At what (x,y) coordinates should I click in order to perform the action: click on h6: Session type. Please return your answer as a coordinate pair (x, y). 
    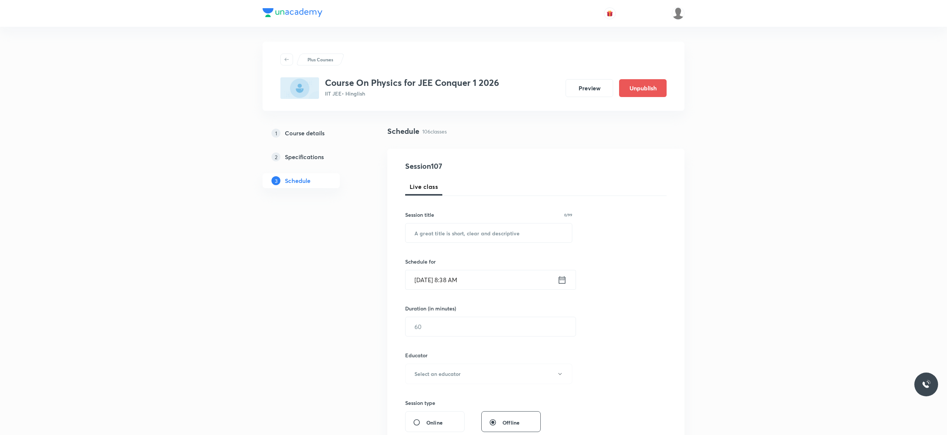
    Looking at the image, I should click on (420, 402).